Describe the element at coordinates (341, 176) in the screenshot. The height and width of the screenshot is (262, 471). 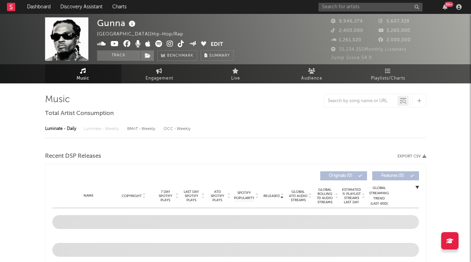
I see `span: Originals ( 0 )` at that location.